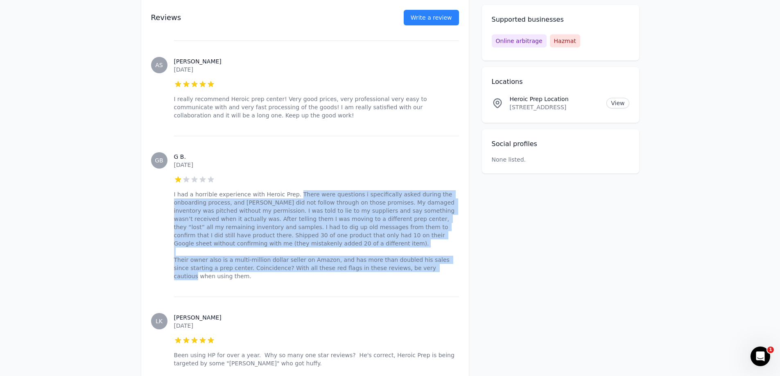  What do you see at coordinates (159, 65) in the screenshot?
I see `span: AS` at bounding box center [159, 65].